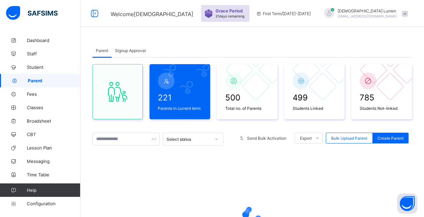  I want to click on span: Time Table, so click(54, 174).